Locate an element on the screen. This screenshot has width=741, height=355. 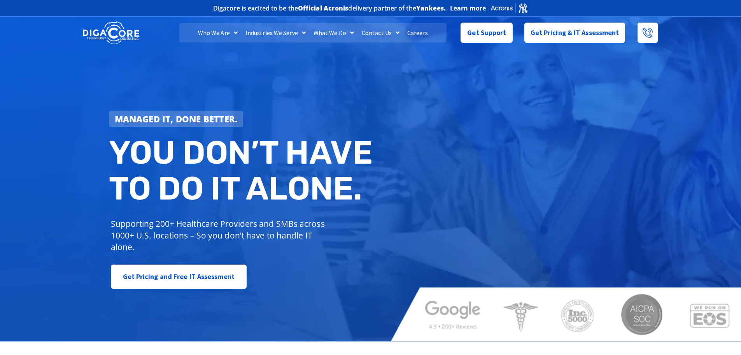
a: Managed IT, done better. is located at coordinates (176, 119).